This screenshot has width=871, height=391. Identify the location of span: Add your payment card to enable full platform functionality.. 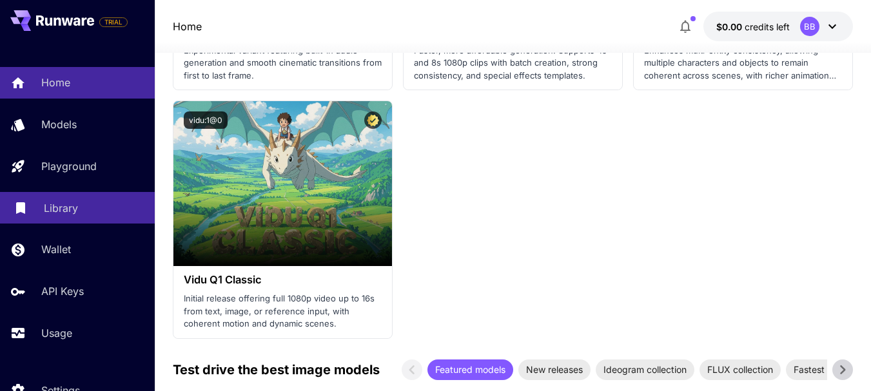
(113, 22).